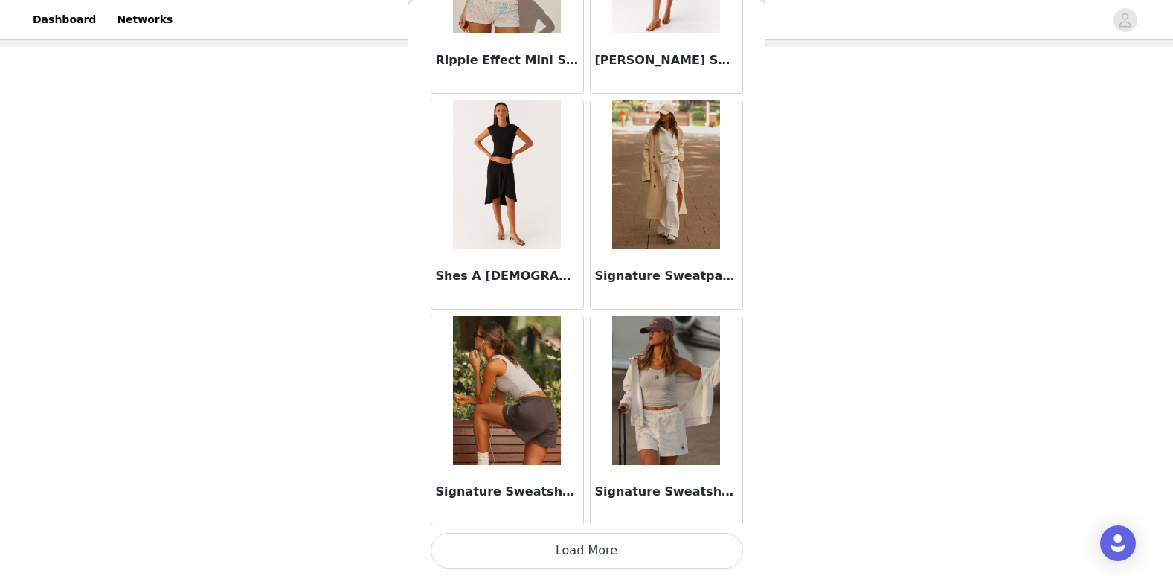 The height and width of the screenshot is (576, 1173). I want to click on img: Shes A Lady Midi Skirt - Black, so click(507, 175).